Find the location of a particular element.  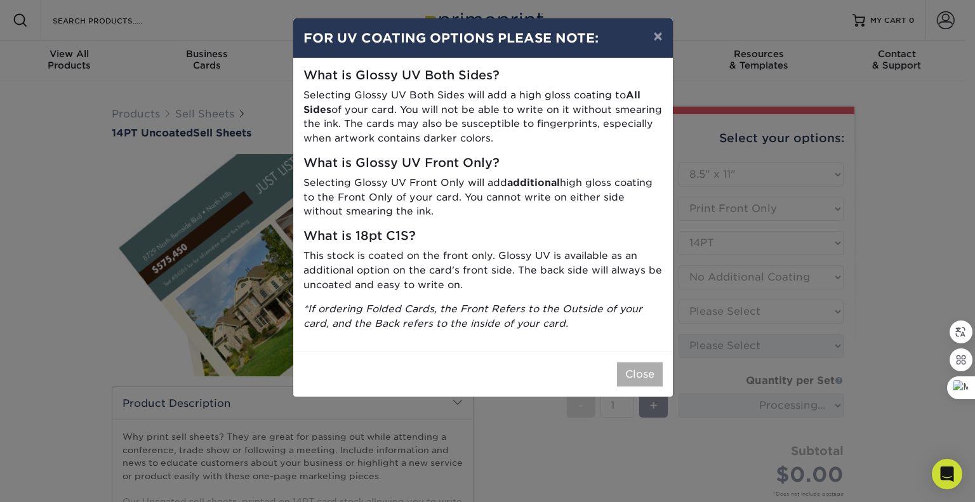

strong: additional is located at coordinates (533, 182).